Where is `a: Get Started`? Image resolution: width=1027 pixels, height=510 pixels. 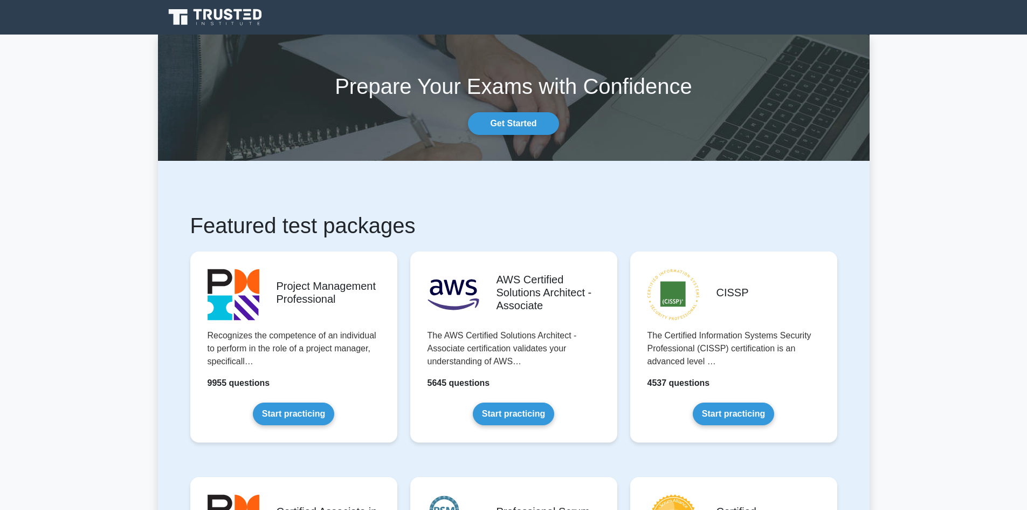
a: Get Started is located at coordinates (513, 123).